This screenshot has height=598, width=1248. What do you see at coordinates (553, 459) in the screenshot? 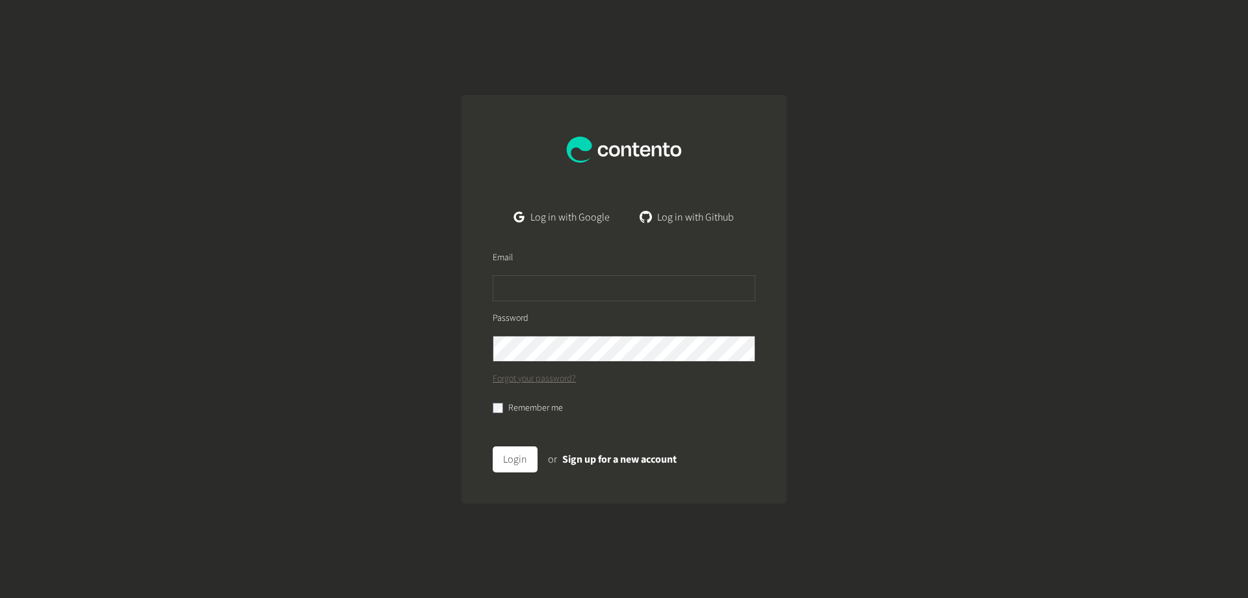
I see `span: or` at bounding box center [553, 459].